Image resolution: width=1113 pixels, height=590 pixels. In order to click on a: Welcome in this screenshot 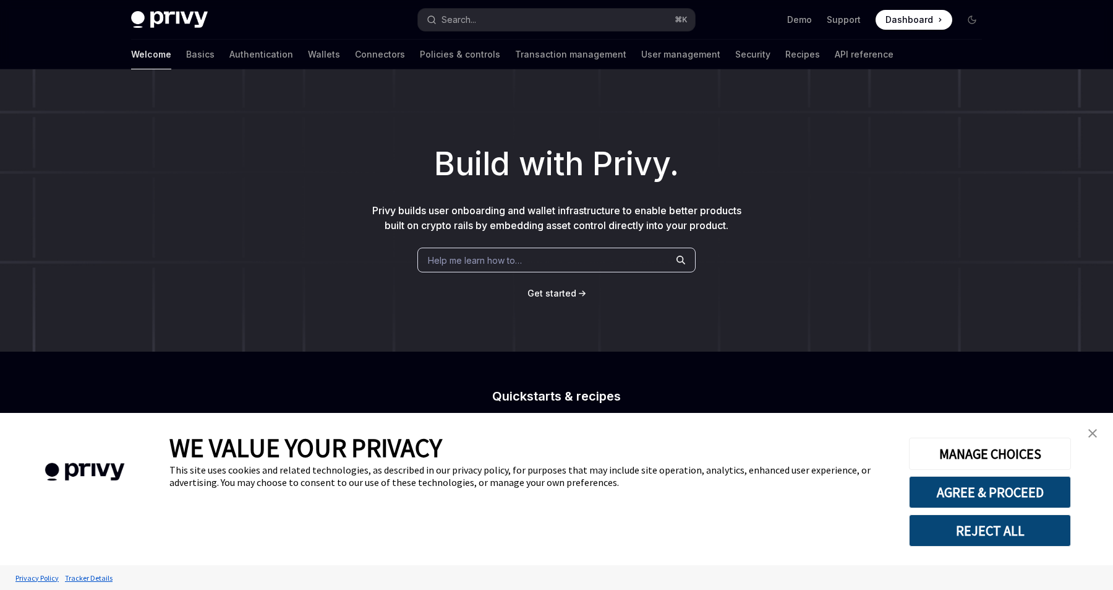, I will do `click(151, 54)`.